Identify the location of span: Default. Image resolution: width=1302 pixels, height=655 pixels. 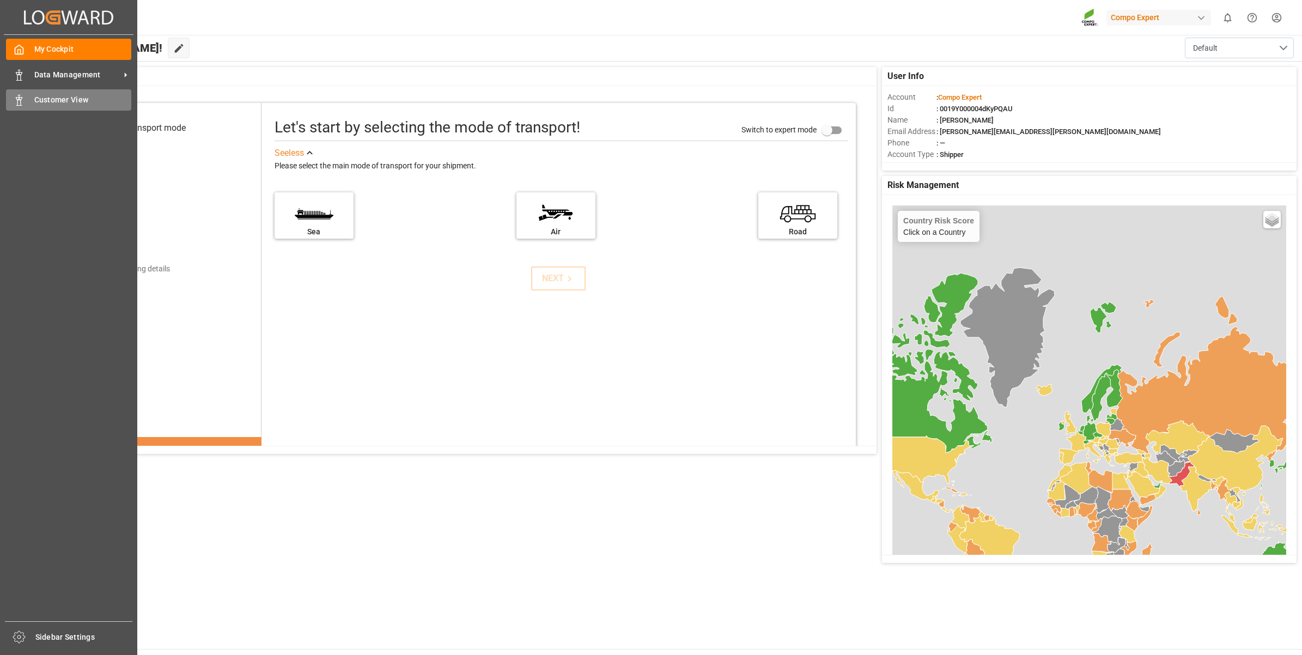
(1205, 48).